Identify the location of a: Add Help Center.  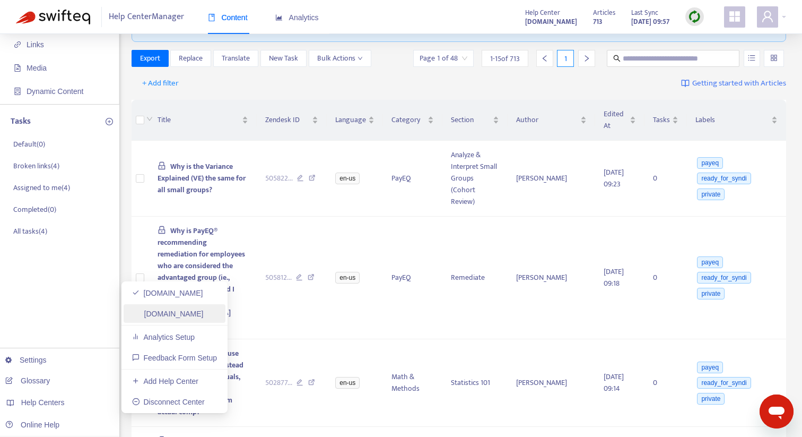
(165, 381).